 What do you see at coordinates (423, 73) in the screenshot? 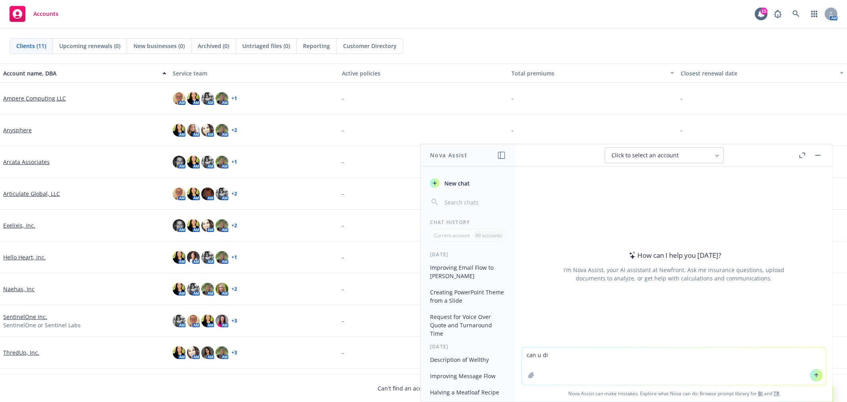
I see `button: Active policies` at bounding box center [423, 73].